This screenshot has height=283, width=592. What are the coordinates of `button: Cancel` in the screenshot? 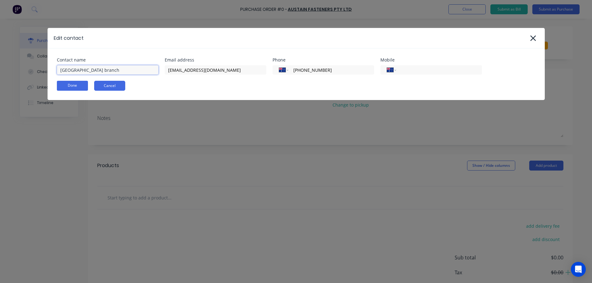 It's located at (110, 86).